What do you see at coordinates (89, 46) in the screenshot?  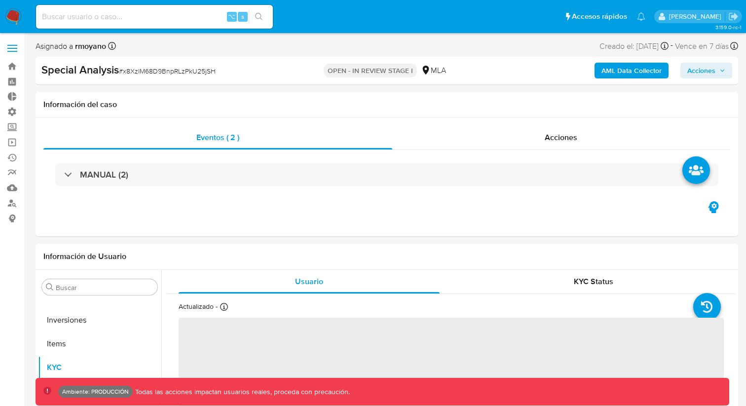 I see `b: rmoyano` at bounding box center [89, 46].